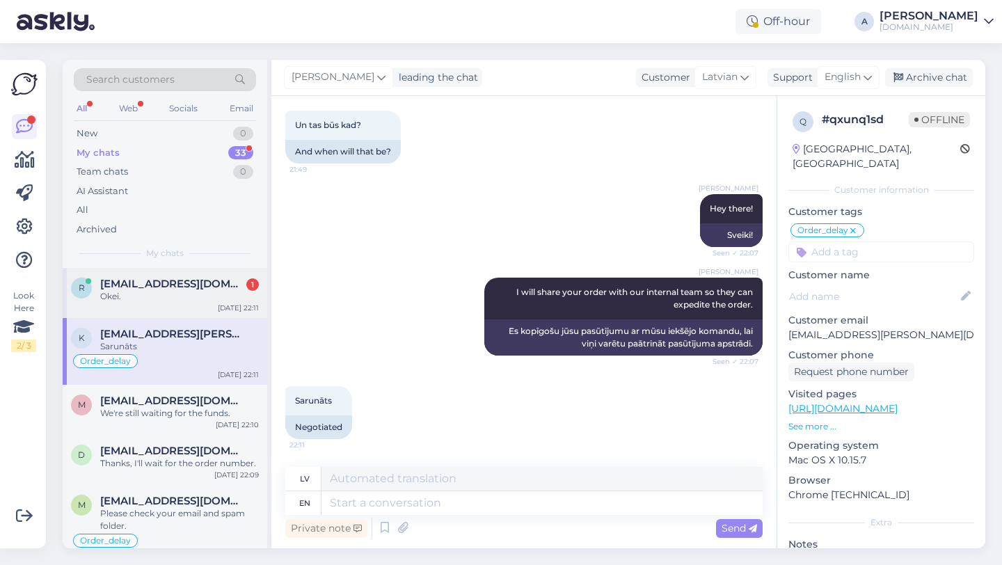 The image size is (1002, 565). What do you see at coordinates (24, 84) in the screenshot?
I see `img: Askly Logo` at bounding box center [24, 84].